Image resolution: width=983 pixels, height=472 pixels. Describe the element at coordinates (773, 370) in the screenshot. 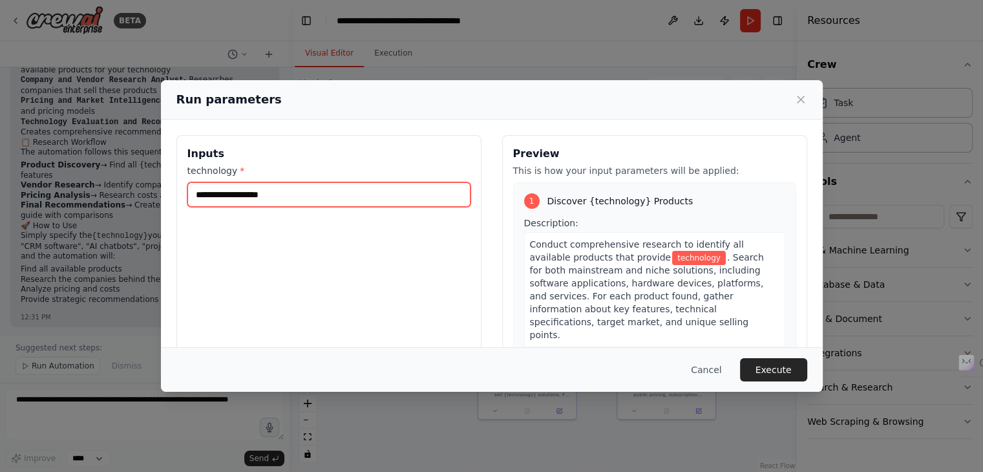

I see `button: Execute` at that location.